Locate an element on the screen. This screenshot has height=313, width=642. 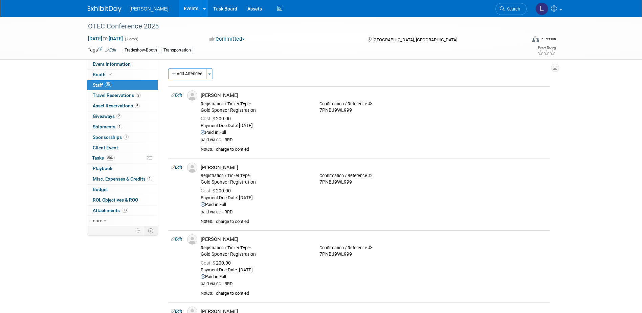
a: Asset Reservations6 is located at coordinates (122, 106).